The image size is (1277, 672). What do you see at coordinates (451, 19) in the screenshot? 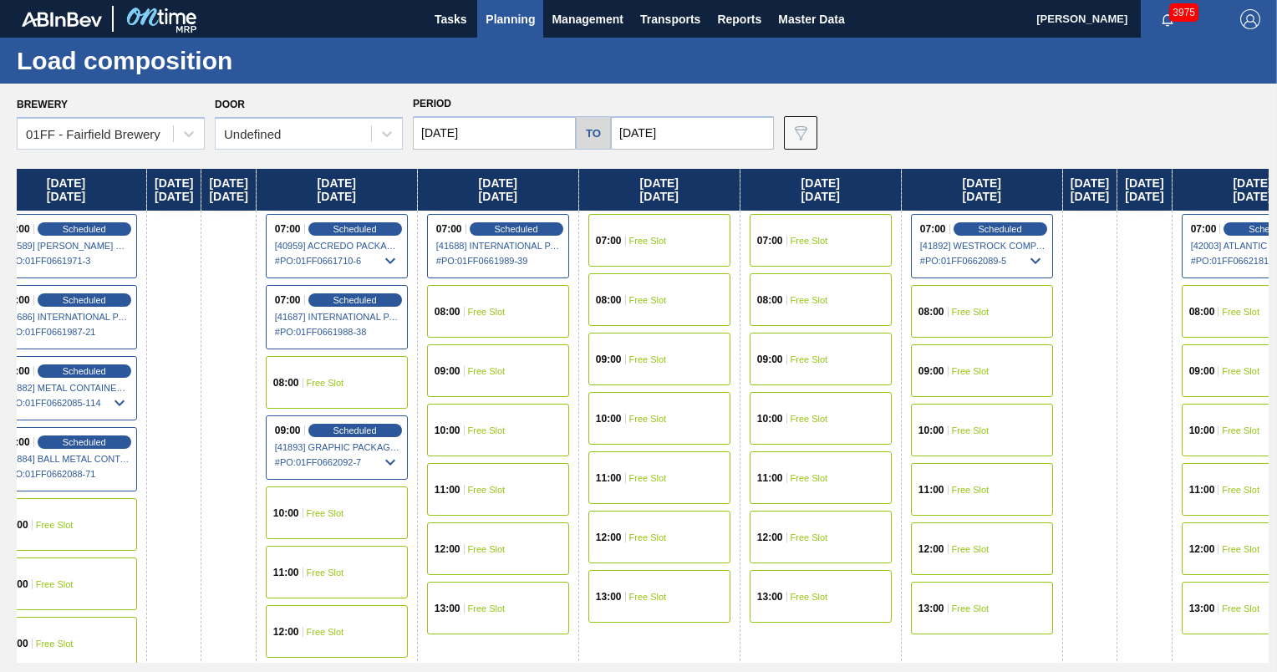
I see `span: Tasks` at bounding box center [451, 19].